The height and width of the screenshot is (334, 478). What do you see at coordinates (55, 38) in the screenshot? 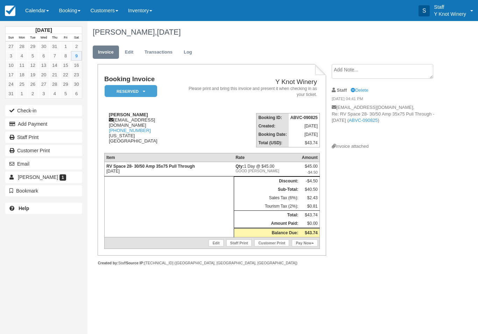
I see `th: Thu` at bounding box center [55, 38].